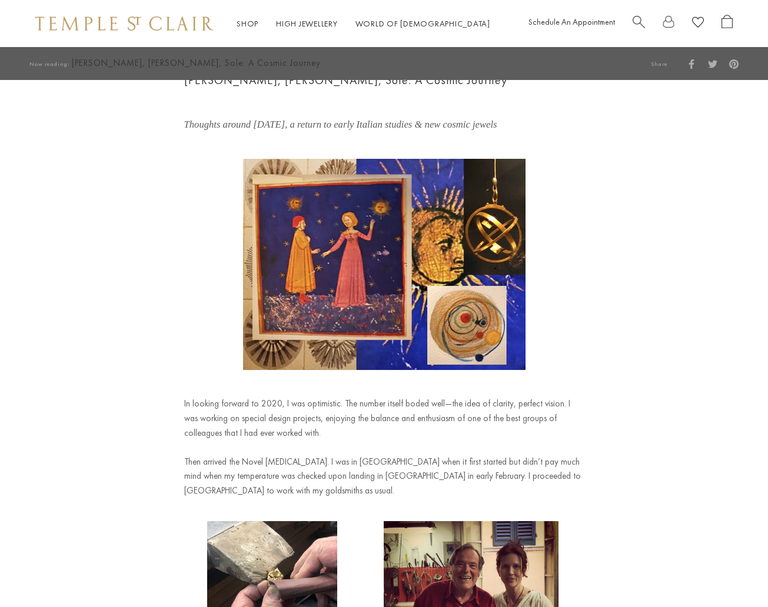 This screenshot has width=768, height=607. I want to click on img: Temple St. Clair, so click(124, 24).